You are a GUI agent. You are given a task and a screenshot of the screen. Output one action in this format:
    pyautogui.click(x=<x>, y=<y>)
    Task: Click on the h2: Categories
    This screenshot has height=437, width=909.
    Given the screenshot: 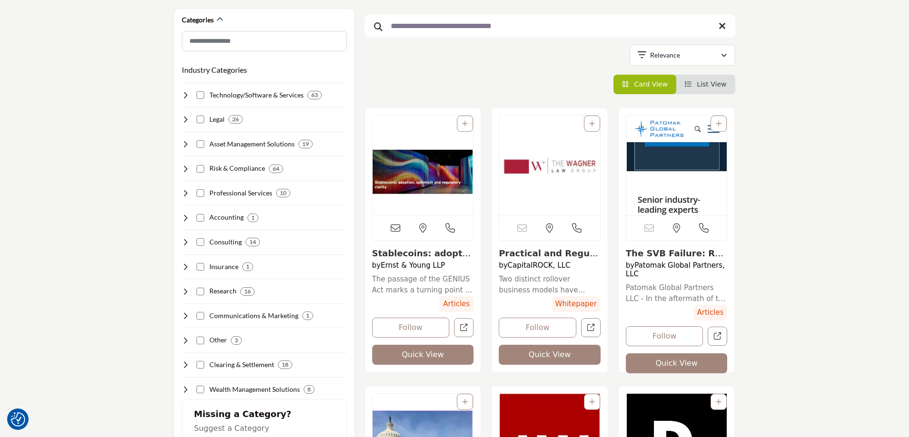 What is the action you would take?
    pyautogui.click(x=197, y=20)
    